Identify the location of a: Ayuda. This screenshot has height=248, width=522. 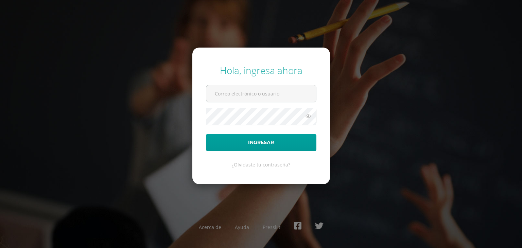
(242, 227).